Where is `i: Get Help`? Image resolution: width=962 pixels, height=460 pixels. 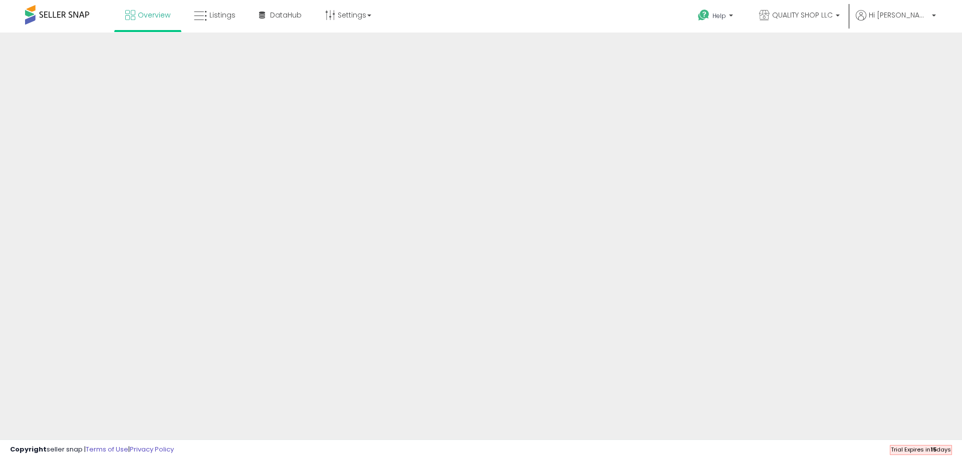
i: Get Help is located at coordinates (703, 15).